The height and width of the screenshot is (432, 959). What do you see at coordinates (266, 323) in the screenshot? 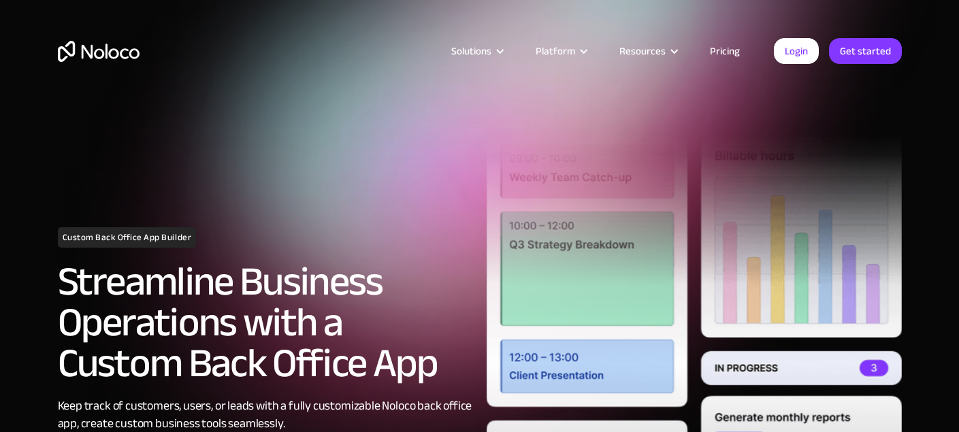
I see `h2: Streamline Business Operations with a Custom Back Office App` at bounding box center [266, 323].